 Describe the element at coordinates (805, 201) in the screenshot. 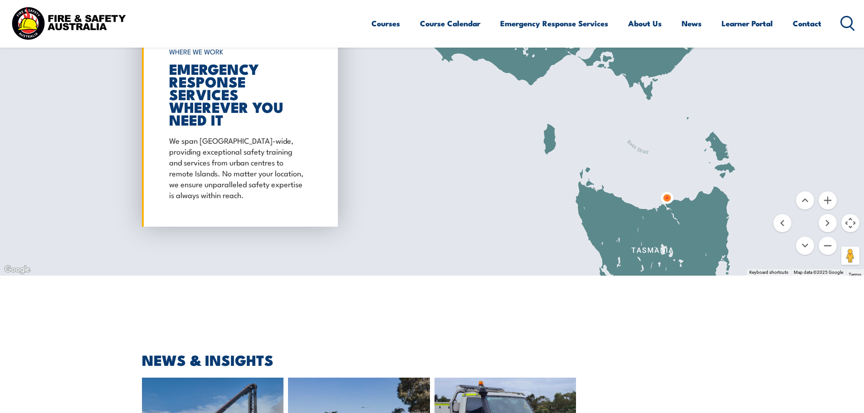

I see `button: Move up` at that location.